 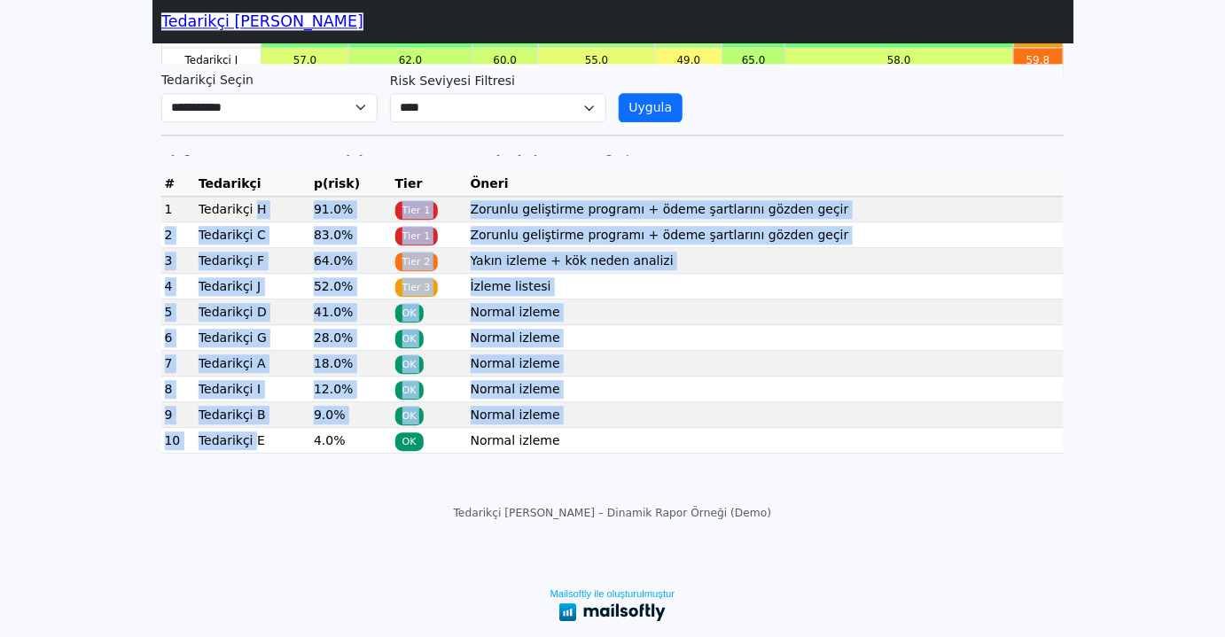 I want to click on td: 60.0, so click(x=505, y=61).